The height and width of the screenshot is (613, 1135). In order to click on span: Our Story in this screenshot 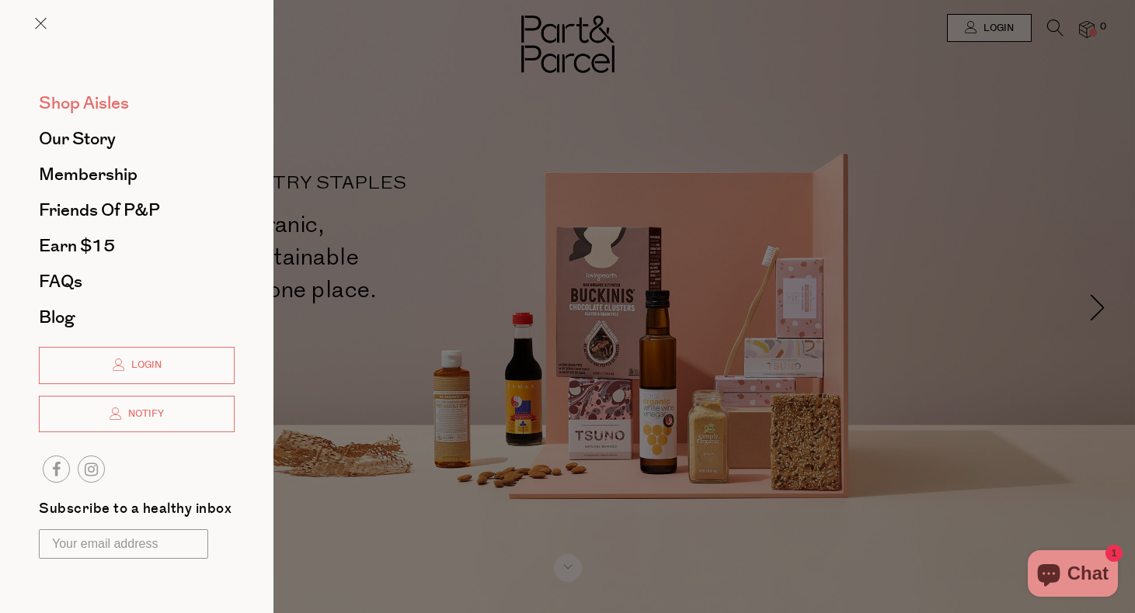, I will do `click(77, 139)`.